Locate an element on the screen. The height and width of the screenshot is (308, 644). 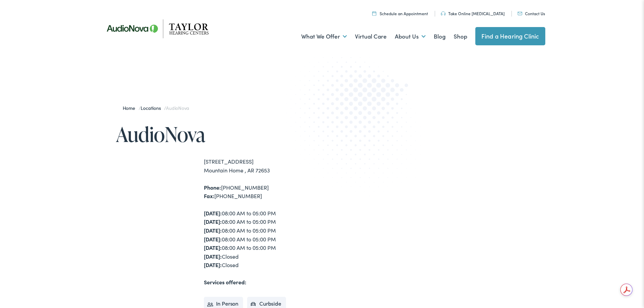
a: Contact Us is located at coordinates (531, 13).